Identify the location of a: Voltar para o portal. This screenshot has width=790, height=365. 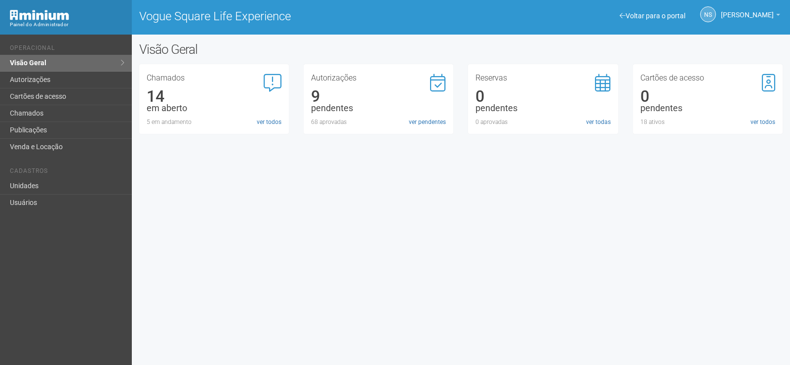
(652, 16).